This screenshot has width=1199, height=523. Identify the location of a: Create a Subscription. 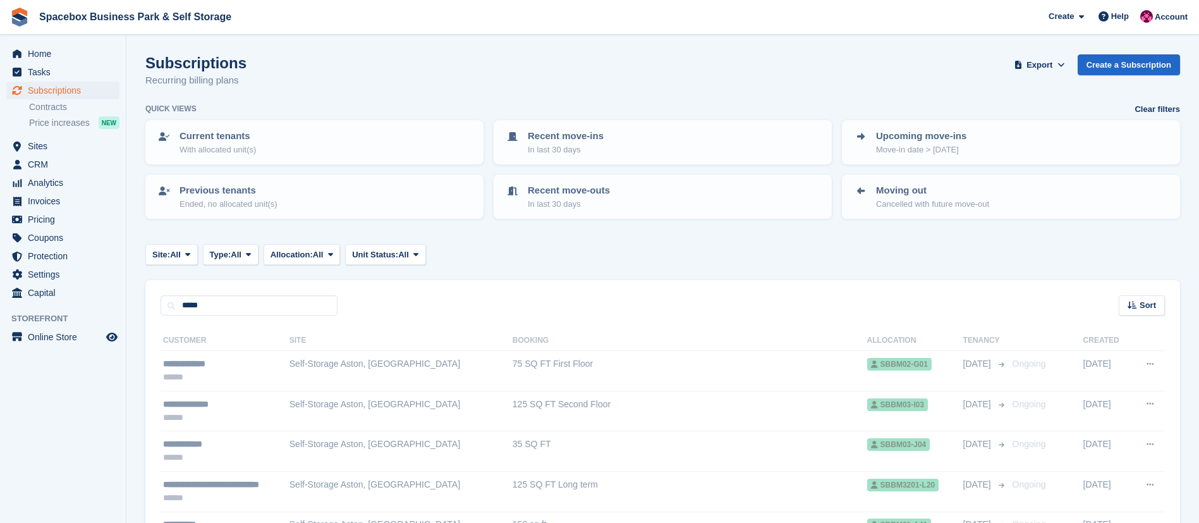
(1129, 64).